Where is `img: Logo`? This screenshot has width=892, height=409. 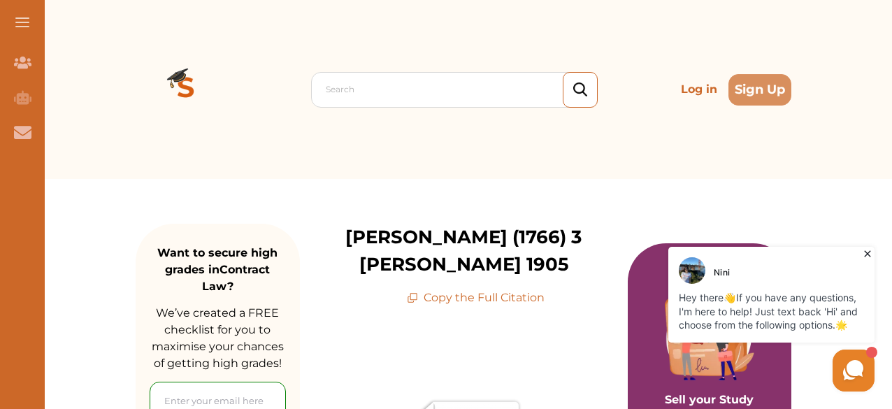
img: Logo is located at coordinates (186, 89).